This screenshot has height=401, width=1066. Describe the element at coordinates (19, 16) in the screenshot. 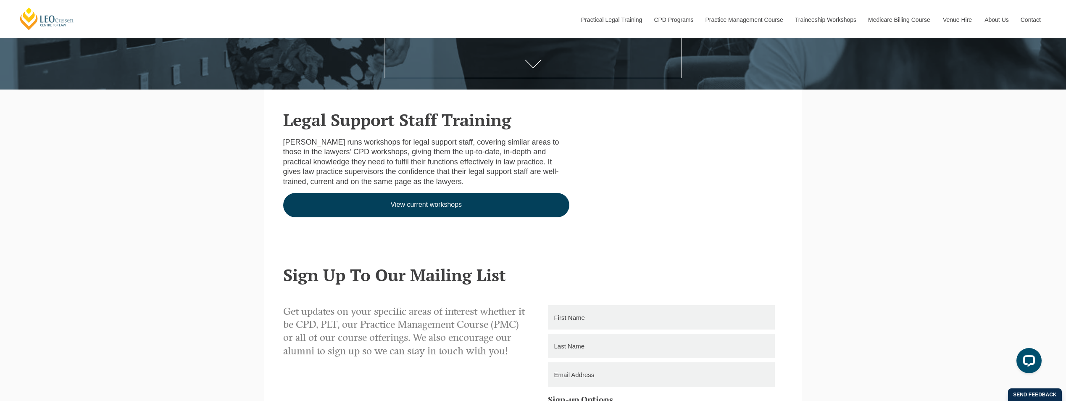

I see `button: Open LiveChat chat widget` at that location.